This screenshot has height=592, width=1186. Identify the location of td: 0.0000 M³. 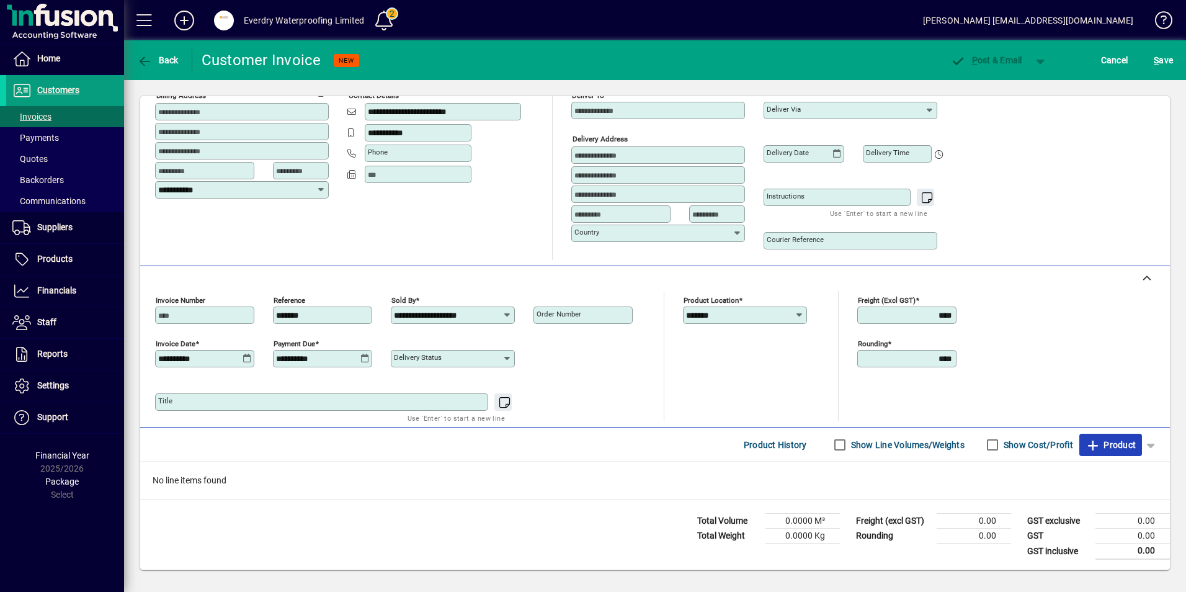
(803, 521).